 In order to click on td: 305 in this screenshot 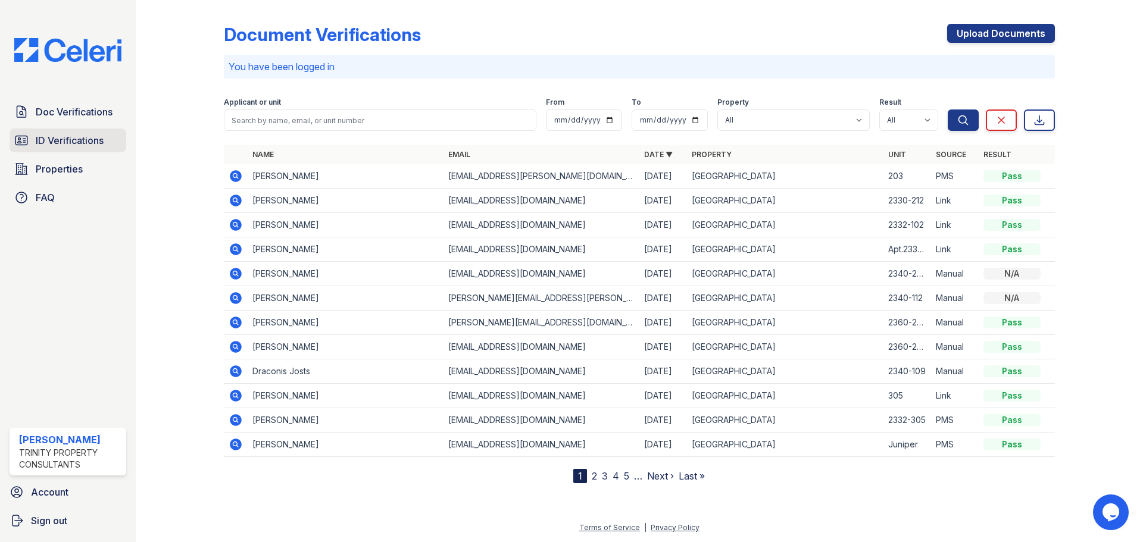, I will do `click(907, 396)`.